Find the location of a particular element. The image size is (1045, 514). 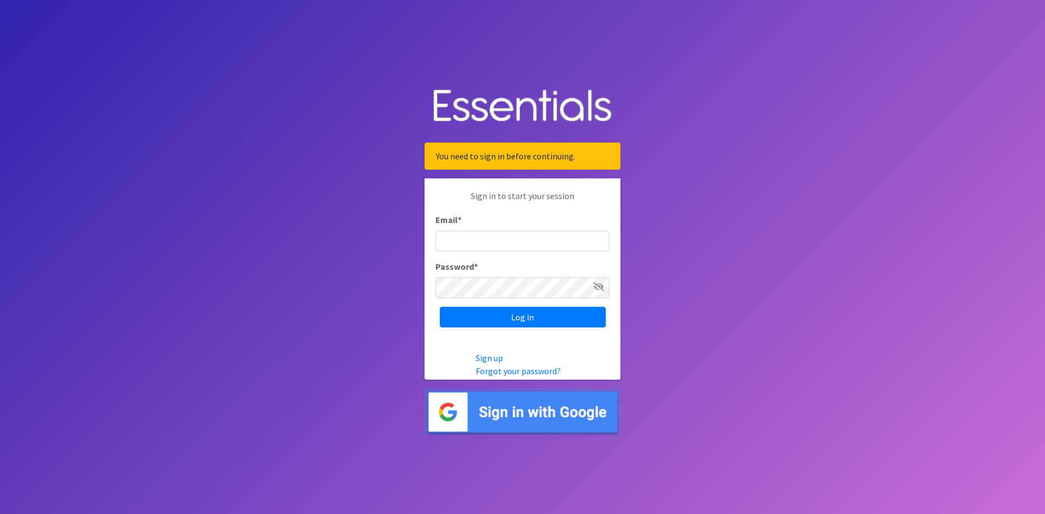

input: Log in is located at coordinates (523, 317).